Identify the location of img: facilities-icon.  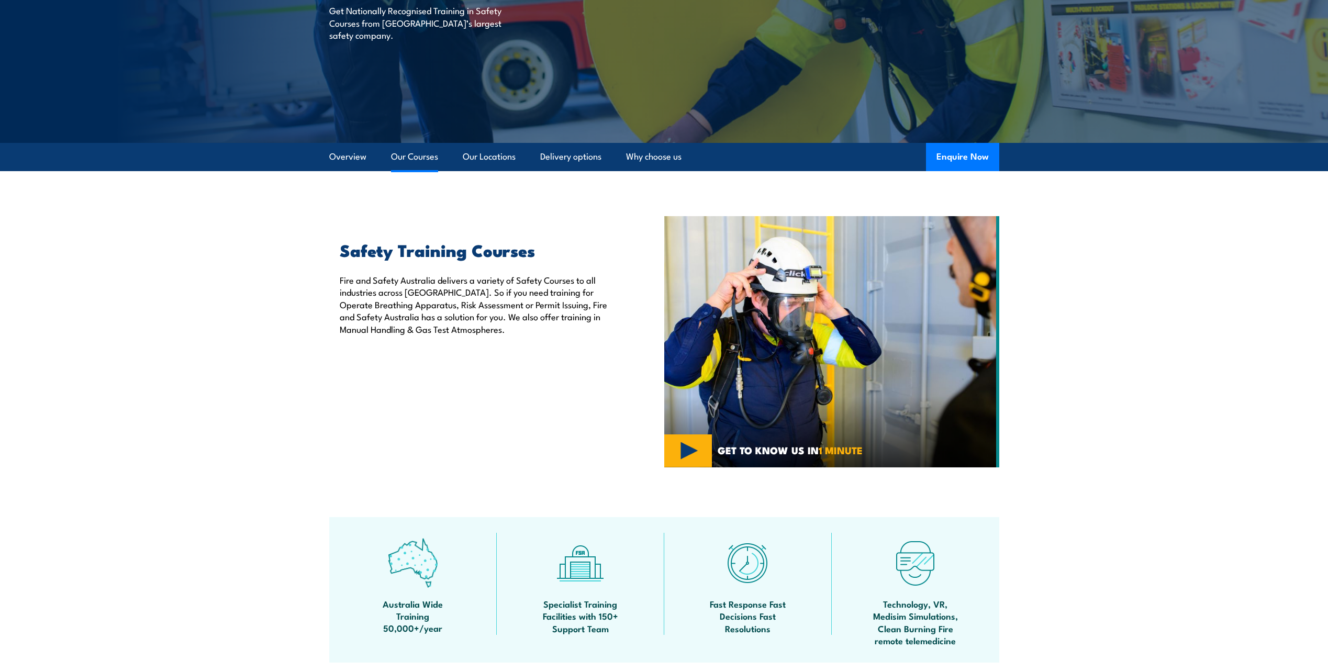
(580, 563).